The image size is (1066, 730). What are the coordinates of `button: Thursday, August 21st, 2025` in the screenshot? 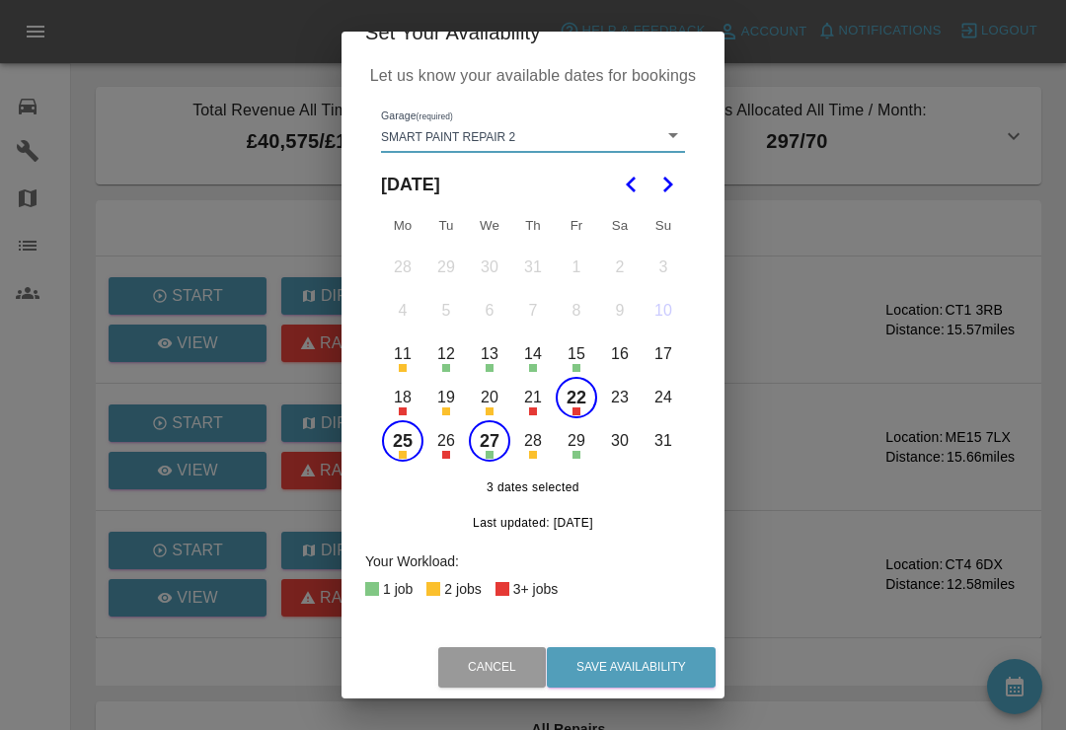 It's located at (533, 398).